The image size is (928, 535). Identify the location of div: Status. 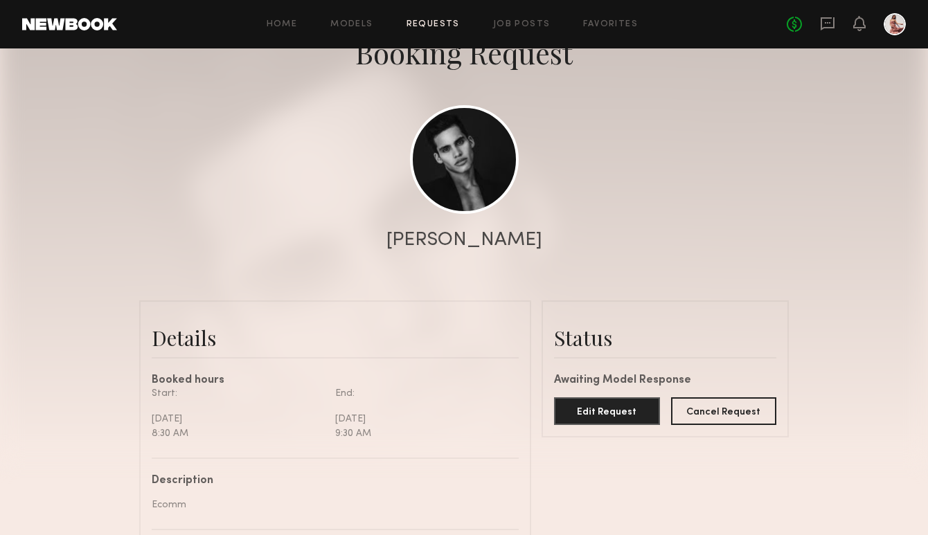
(665, 338).